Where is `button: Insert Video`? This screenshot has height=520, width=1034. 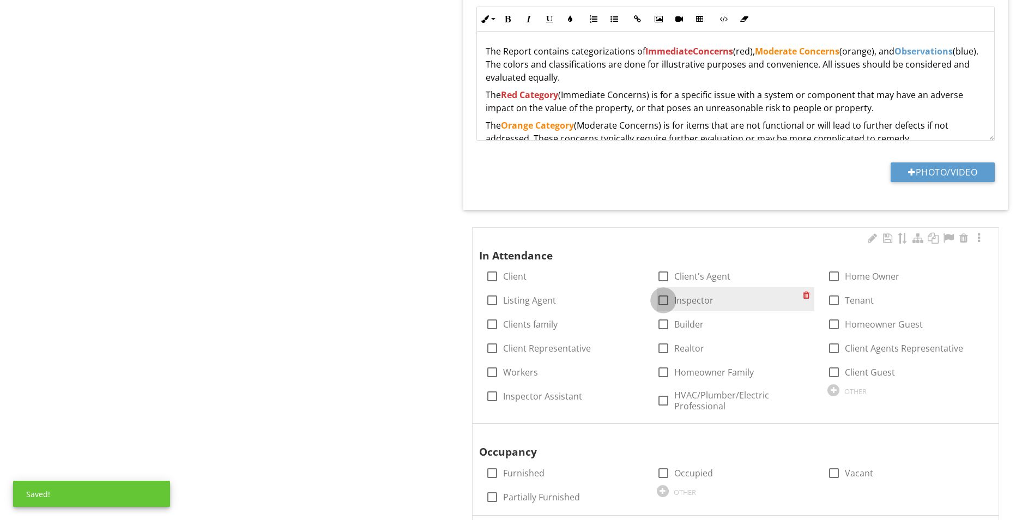
button: Insert Video is located at coordinates (679, 19).